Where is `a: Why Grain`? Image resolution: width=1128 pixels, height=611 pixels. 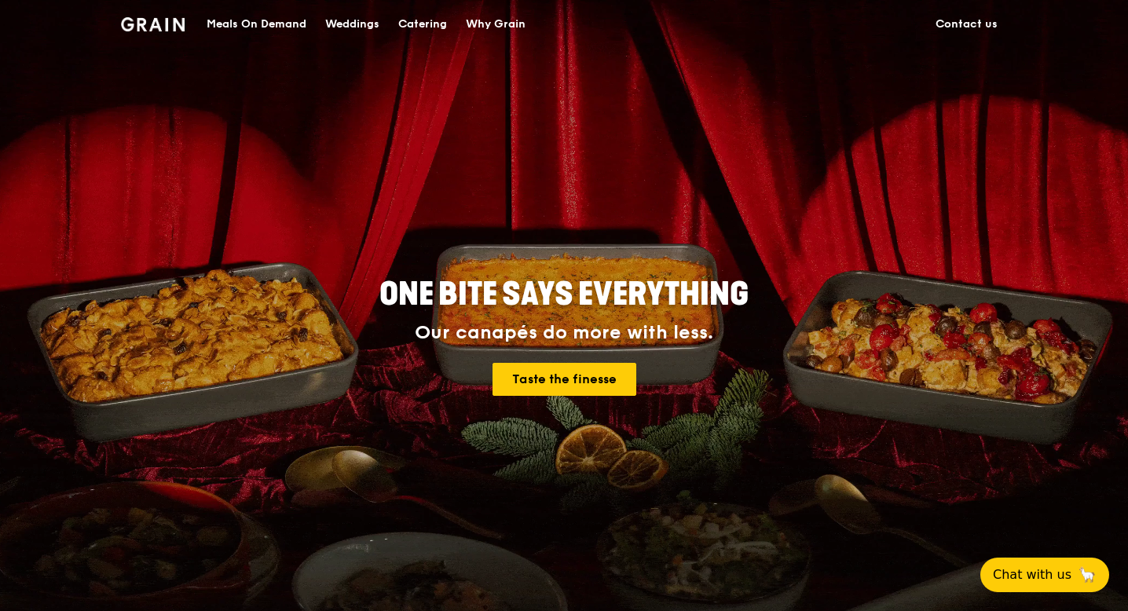 a: Why Grain is located at coordinates (496, 24).